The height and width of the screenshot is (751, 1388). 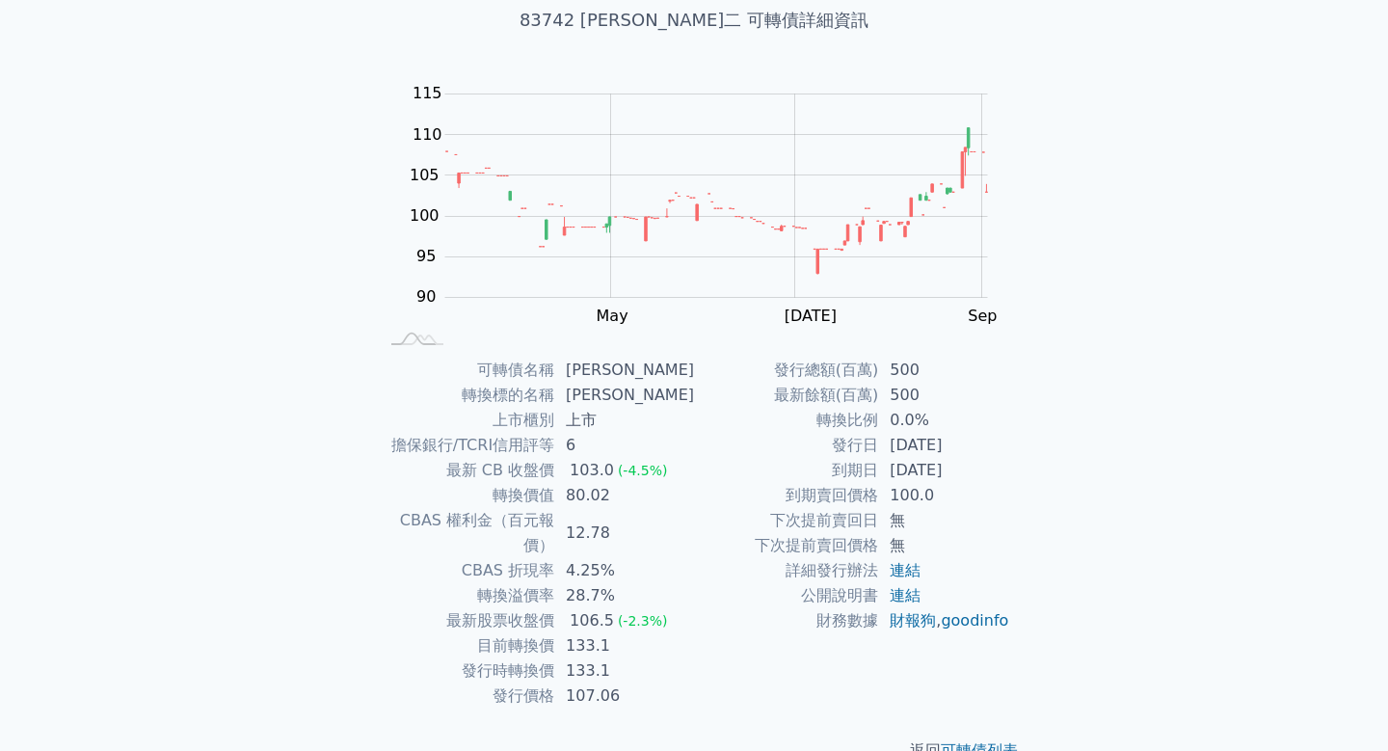 I want to click on td: 上市, so click(x=624, y=420).